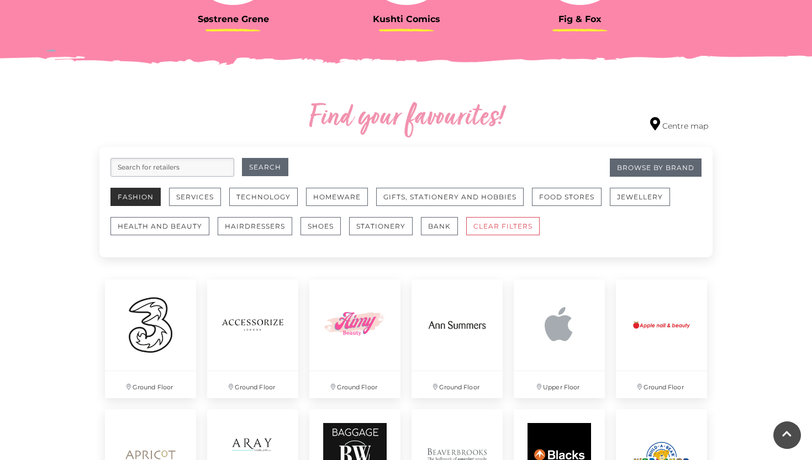 The height and width of the screenshot is (460, 812). I want to click on a: Browse By Brand, so click(655, 167).